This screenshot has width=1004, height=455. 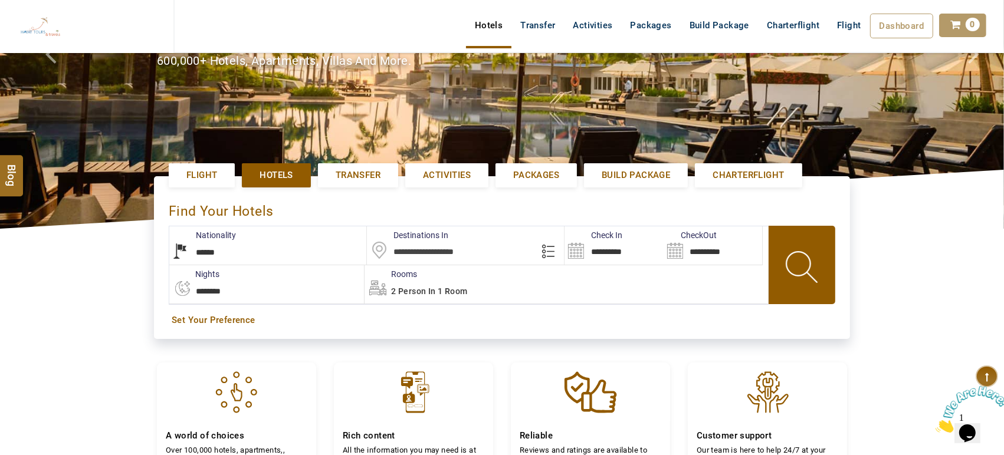 What do you see at coordinates (194, 274) in the screenshot?
I see `label: nights` at bounding box center [194, 274].